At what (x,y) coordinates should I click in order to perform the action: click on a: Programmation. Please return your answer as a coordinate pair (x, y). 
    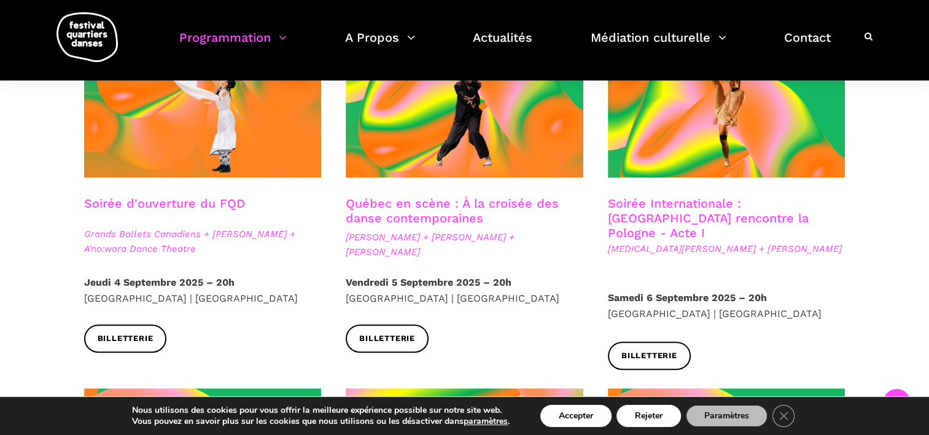
    Looking at the image, I should click on (233, 45).